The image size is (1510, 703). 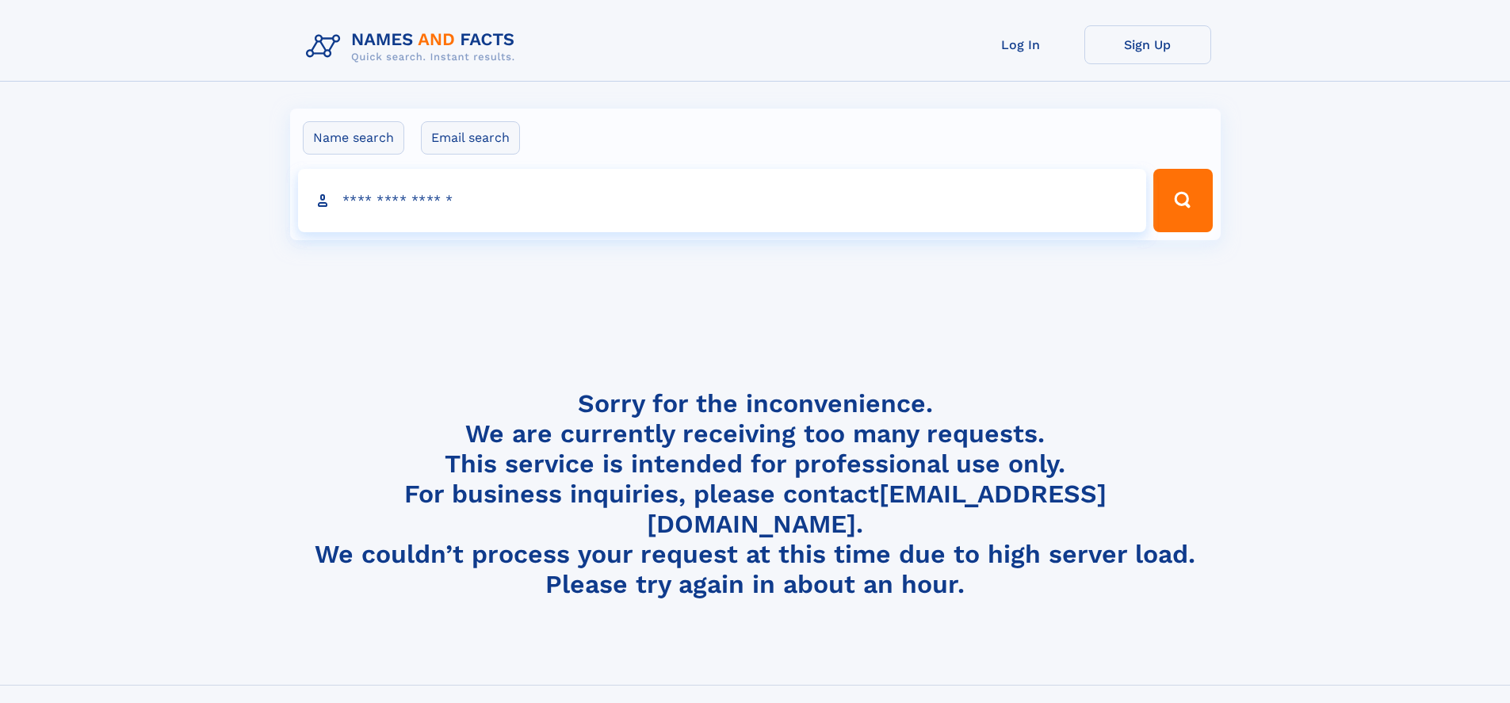 I want to click on img: Logo Names and Facts, so click(x=414, y=47).